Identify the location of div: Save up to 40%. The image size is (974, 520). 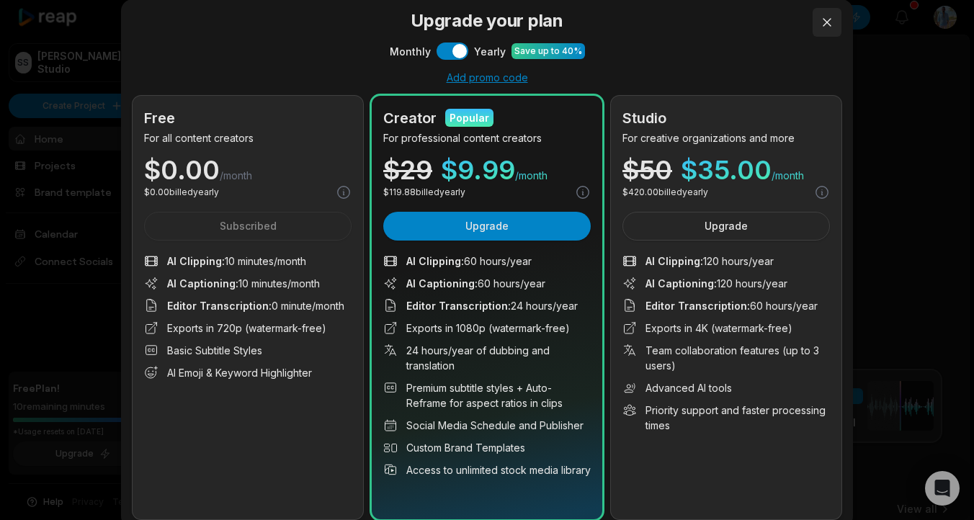
(548, 51).